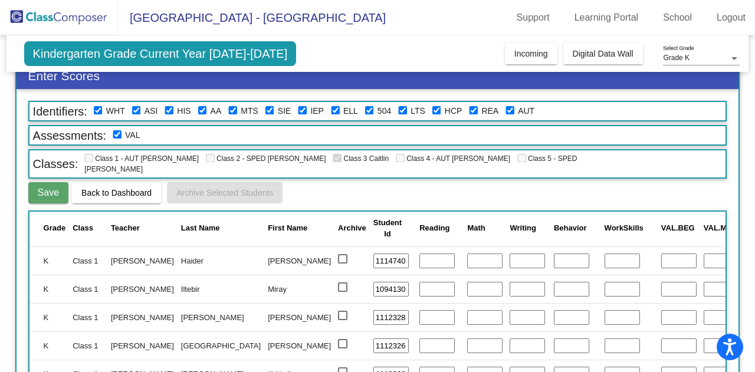  What do you see at coordinates (221, 289) in the screenshot?
I see `td: Iltebir` at bounding box center [221, 289].